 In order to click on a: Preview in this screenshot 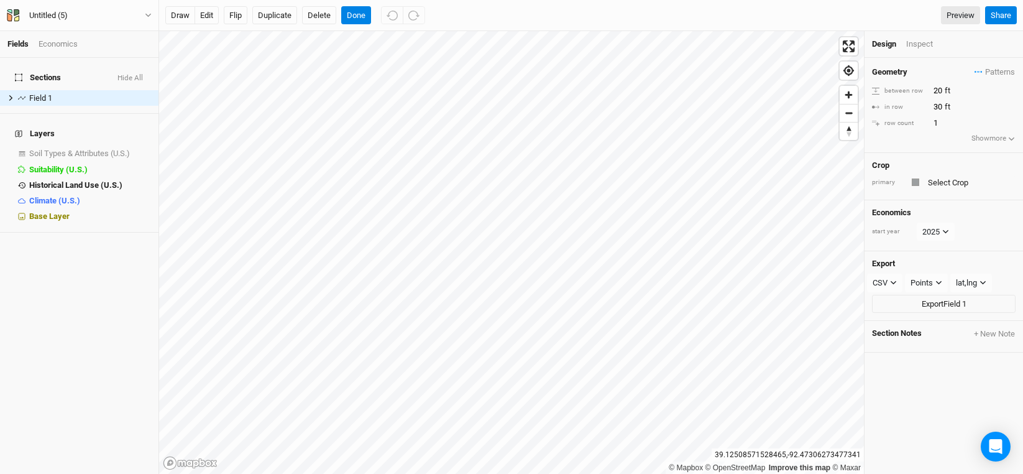, I will do `click(961, 16)`.